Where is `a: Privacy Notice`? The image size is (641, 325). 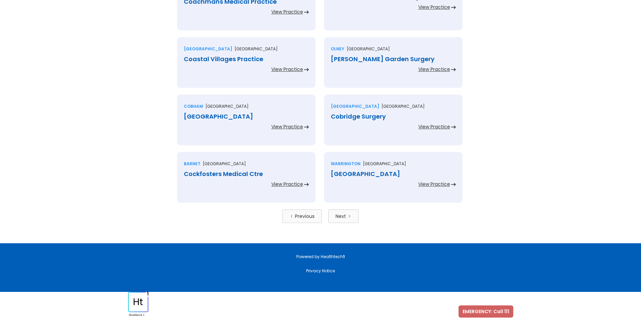
a: Privacy Notice is located at coordinates (320, 271).